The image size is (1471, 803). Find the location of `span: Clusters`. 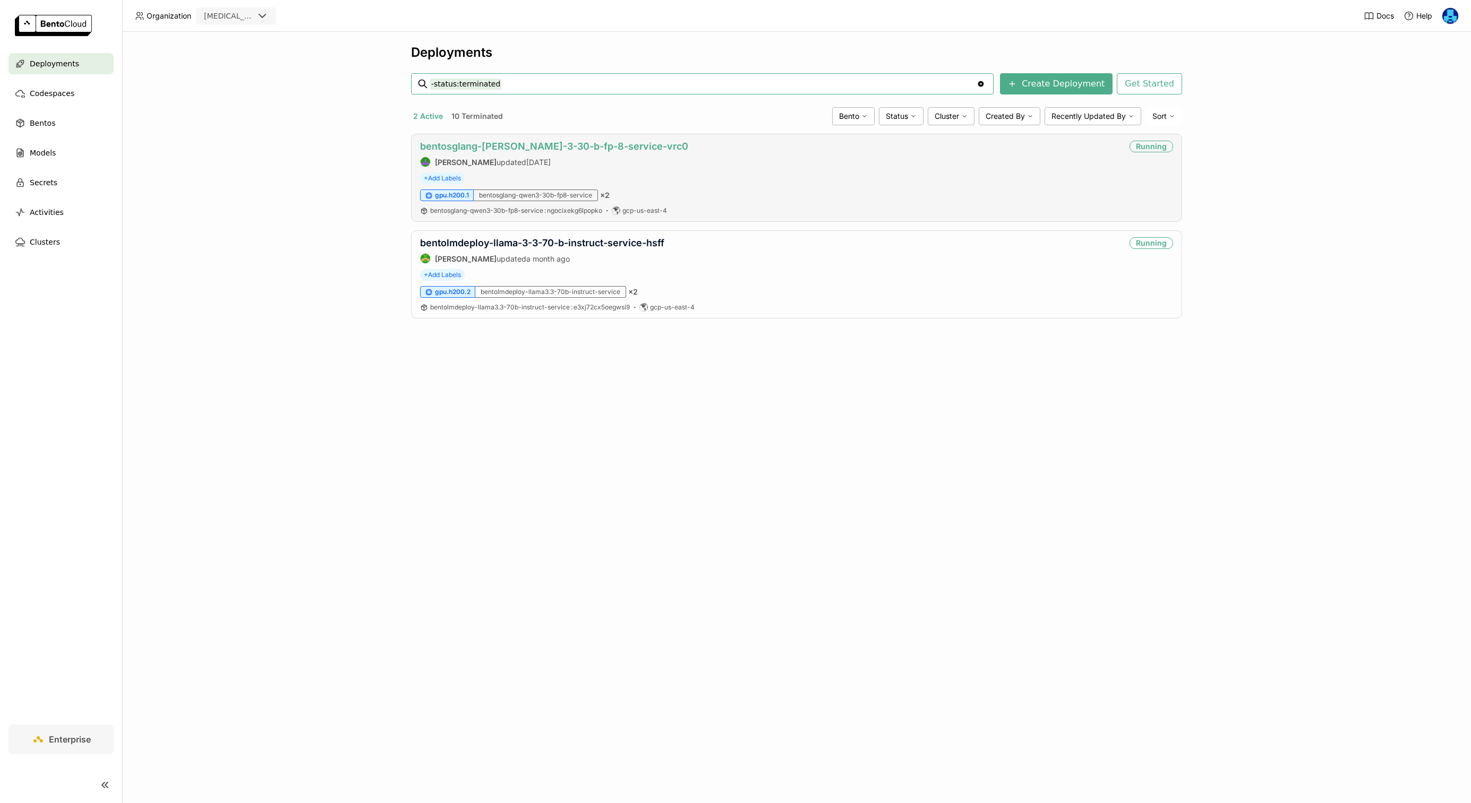

span: Clusters is located at coordinates (45, 242).